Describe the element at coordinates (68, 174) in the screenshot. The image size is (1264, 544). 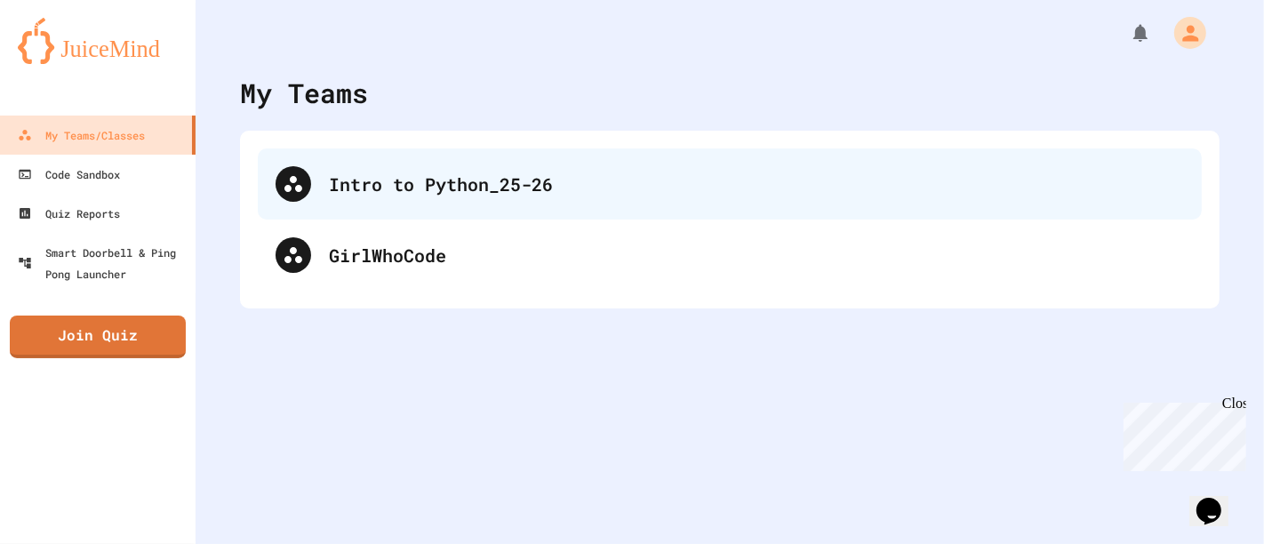
I see `div: Code Sandbox` at that location.